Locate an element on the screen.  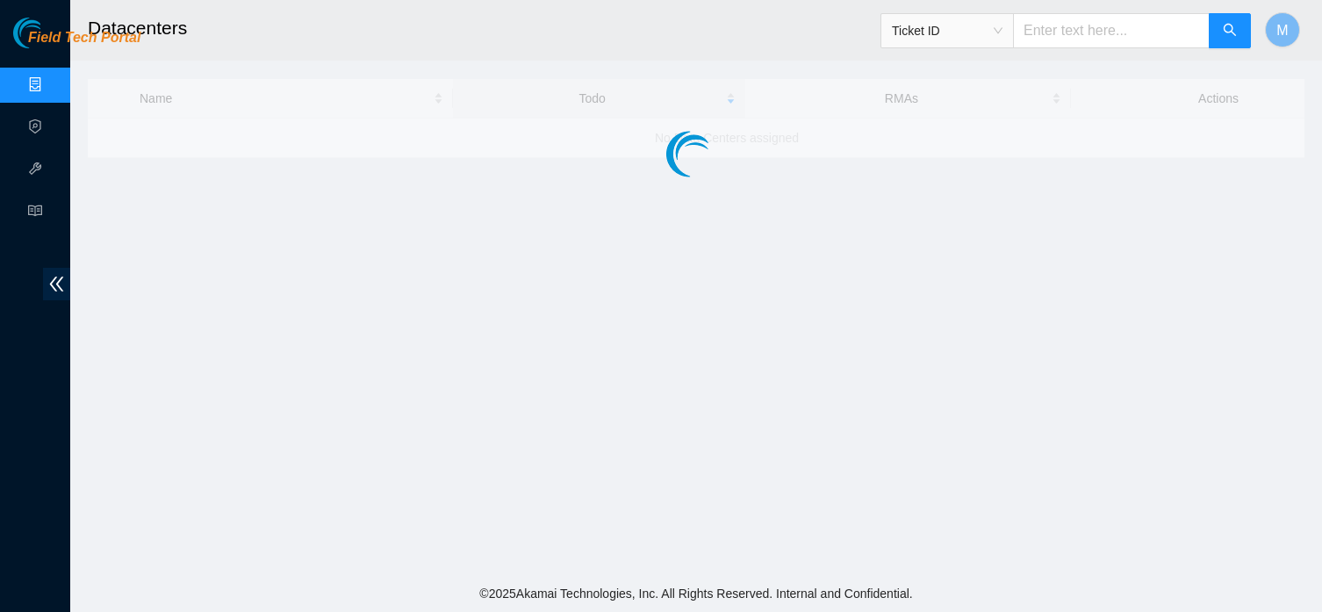
span: double-left is located at coordinates (56, 284).